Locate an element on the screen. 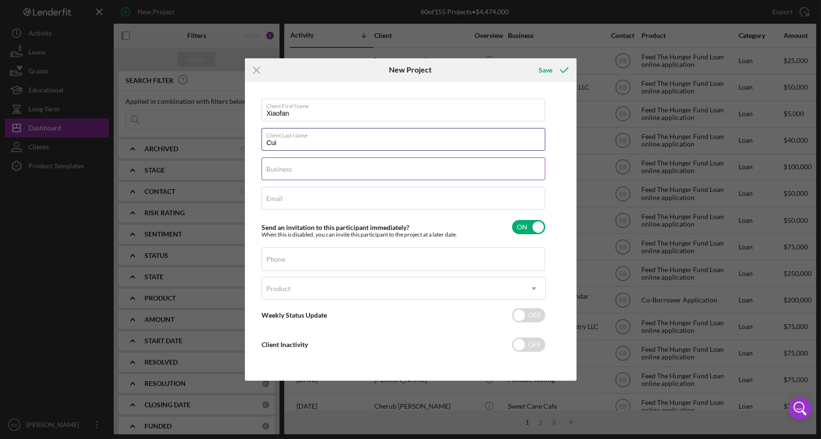 This screenshot has height=439, width=821. label: Client First Name is located at coordinates (406, 104).